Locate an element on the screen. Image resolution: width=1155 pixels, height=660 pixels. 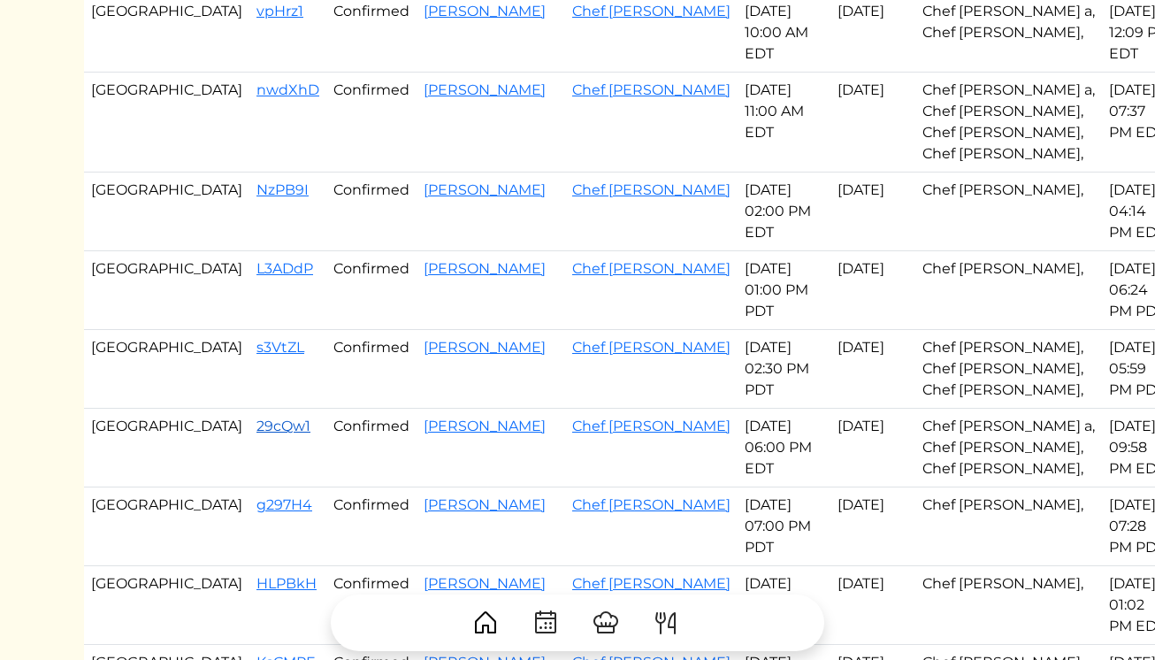
a: nwdXhD is located at coordinates (287, 89).